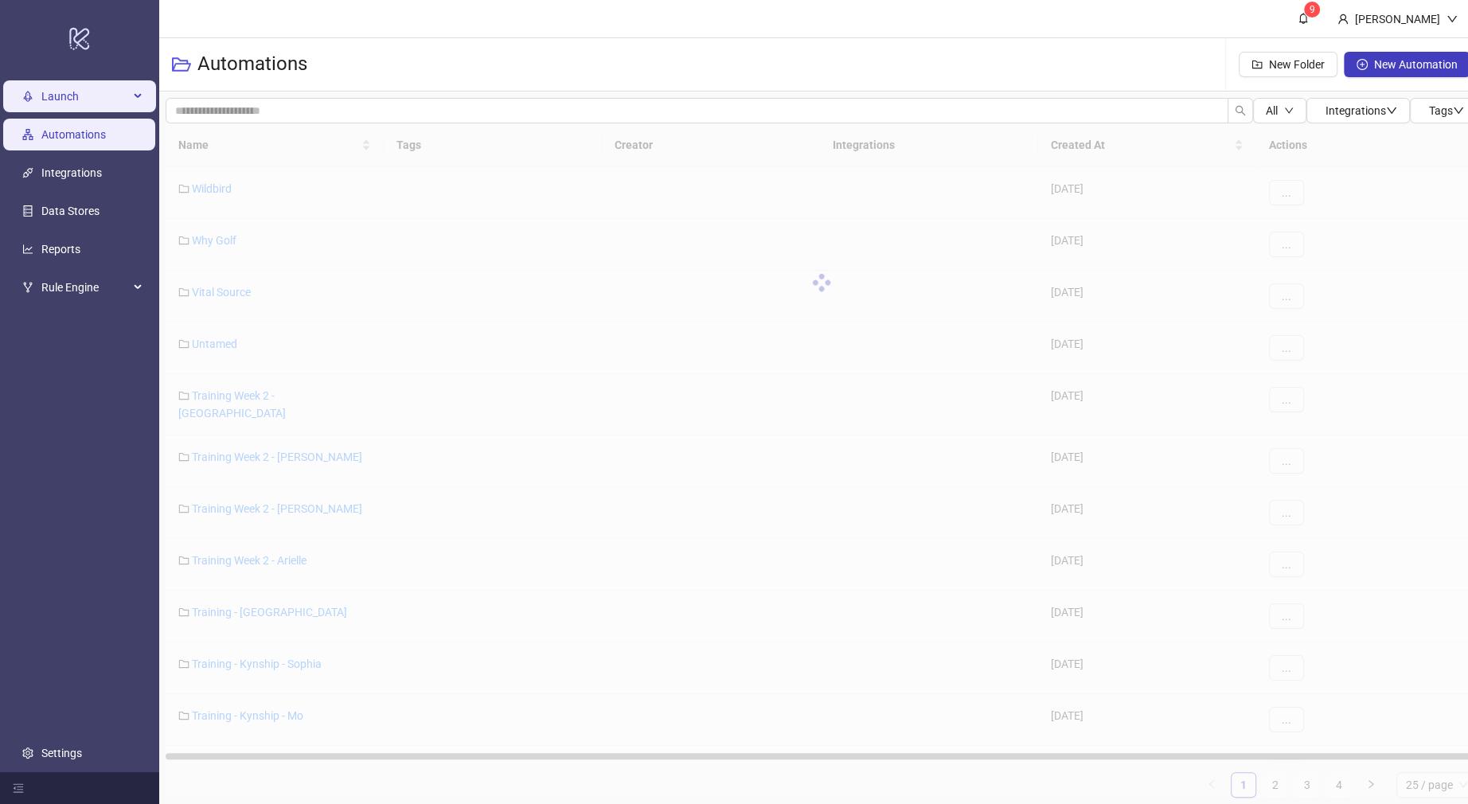  What do you see at coordinates (1312, 10) in the screenshot?
I see `sup: 9` at bounding box center [1312, 10].